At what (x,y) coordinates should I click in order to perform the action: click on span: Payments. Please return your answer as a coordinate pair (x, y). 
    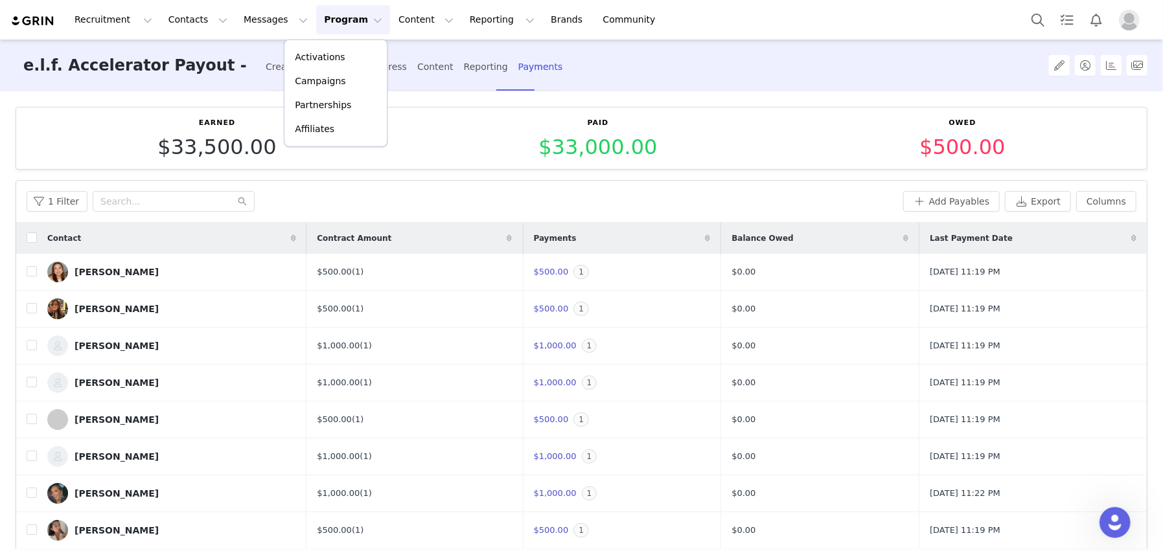
    Looking at the image, I should click on (555, 238).